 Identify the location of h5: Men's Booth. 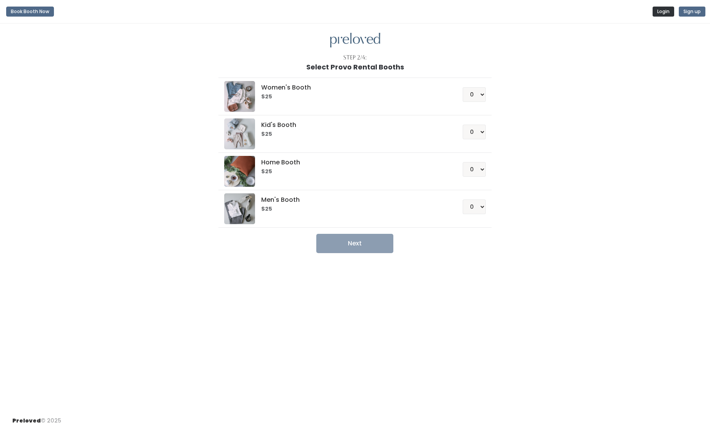
(353, 200).